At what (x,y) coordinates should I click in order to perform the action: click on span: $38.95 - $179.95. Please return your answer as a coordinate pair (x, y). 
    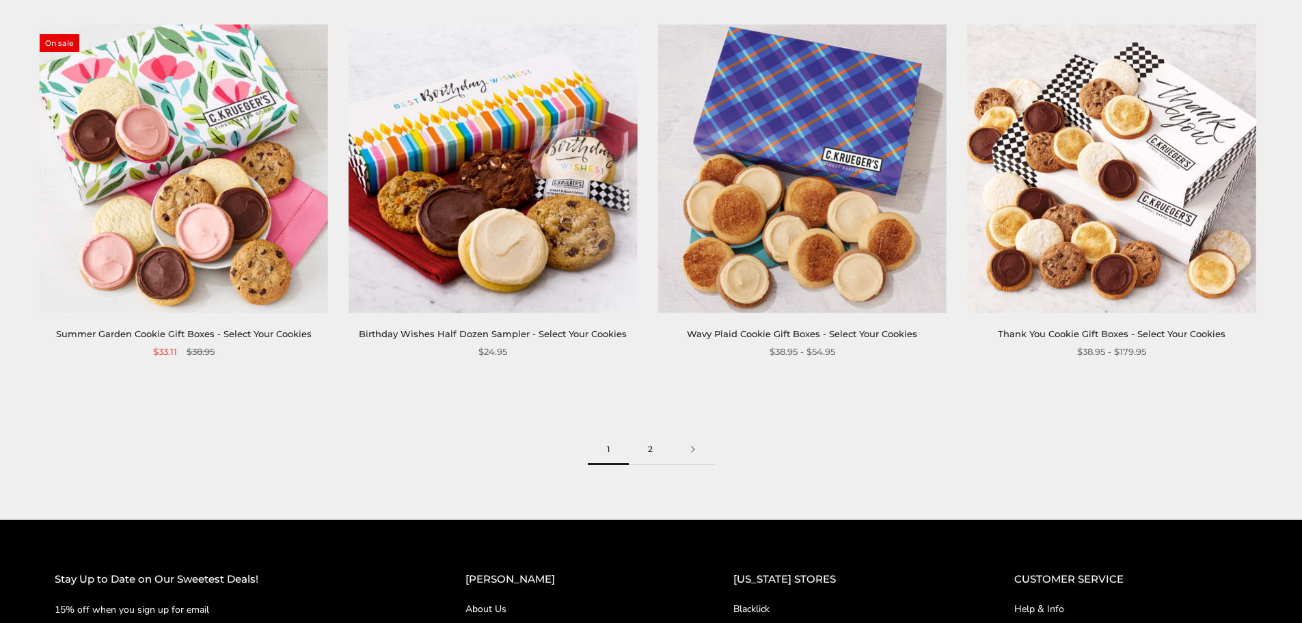
    Looking at the image, I should click on (1112, 351).